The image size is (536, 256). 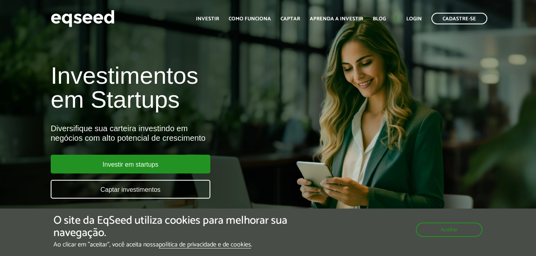 What do you see at coordinates (207, 19) in the screenshot?
I see `a: Investir` at bounding box center [207, 19].